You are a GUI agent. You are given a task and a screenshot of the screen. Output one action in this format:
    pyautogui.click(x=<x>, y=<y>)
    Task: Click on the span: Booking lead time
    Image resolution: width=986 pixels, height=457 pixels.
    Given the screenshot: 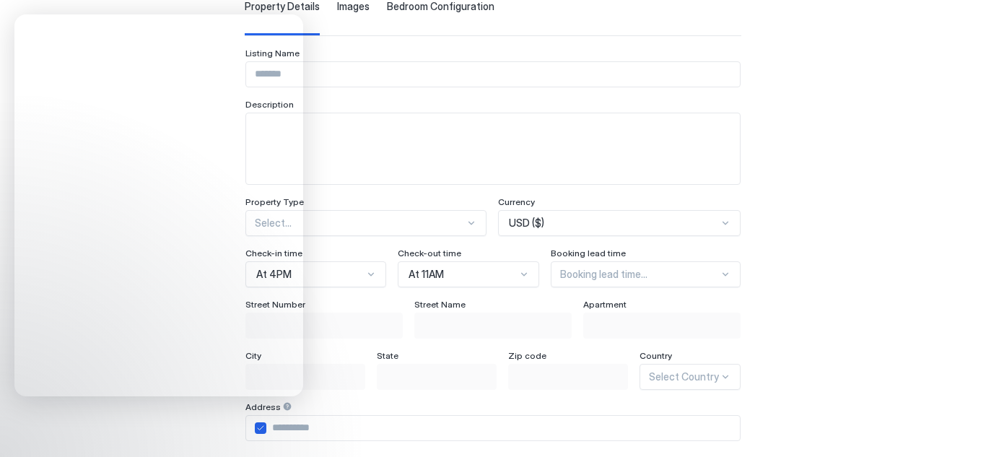 What is the action you would take?
    pyautogui.click(x=588, y=253)
    